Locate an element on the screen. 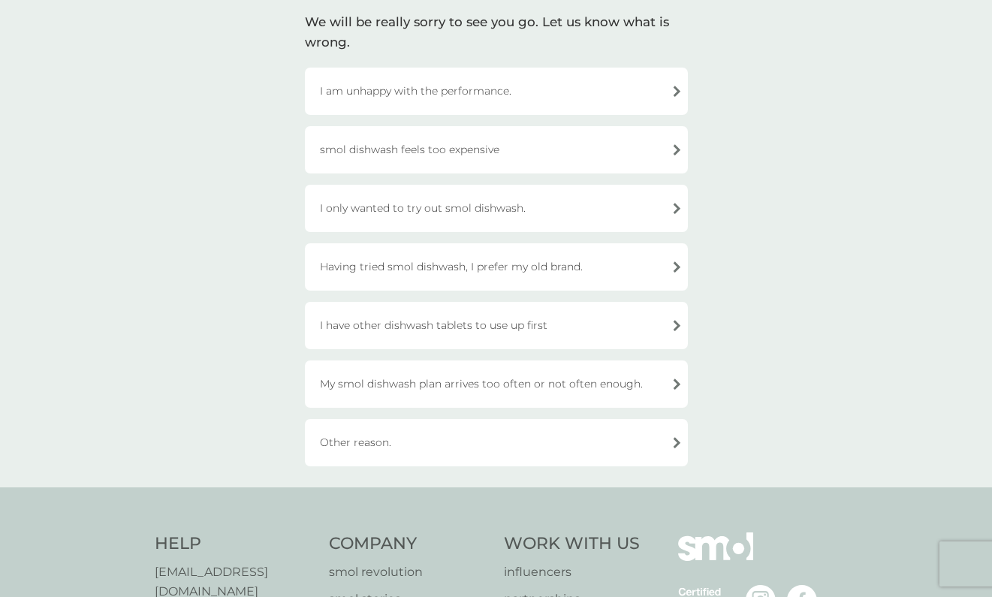  img: smol is located at coordinates (715, 558).